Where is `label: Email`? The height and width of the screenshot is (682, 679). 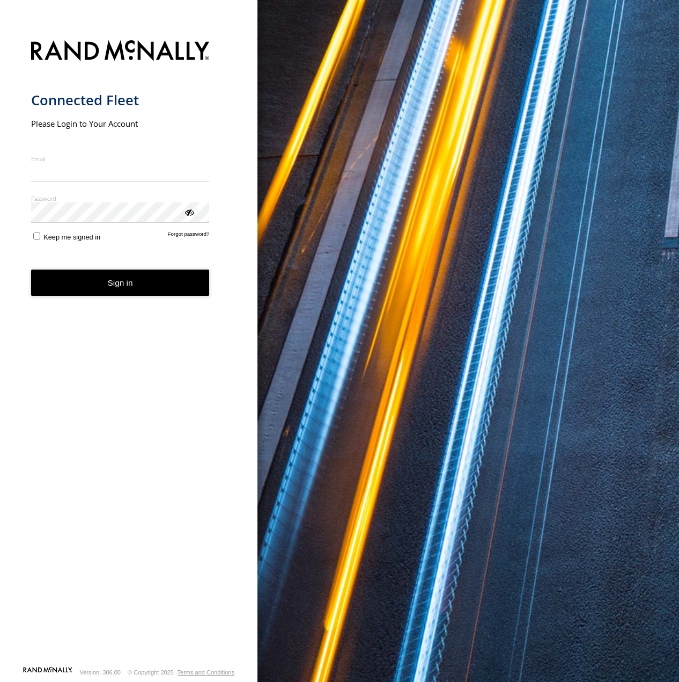
label: Email is located at coordinates (120, 158).